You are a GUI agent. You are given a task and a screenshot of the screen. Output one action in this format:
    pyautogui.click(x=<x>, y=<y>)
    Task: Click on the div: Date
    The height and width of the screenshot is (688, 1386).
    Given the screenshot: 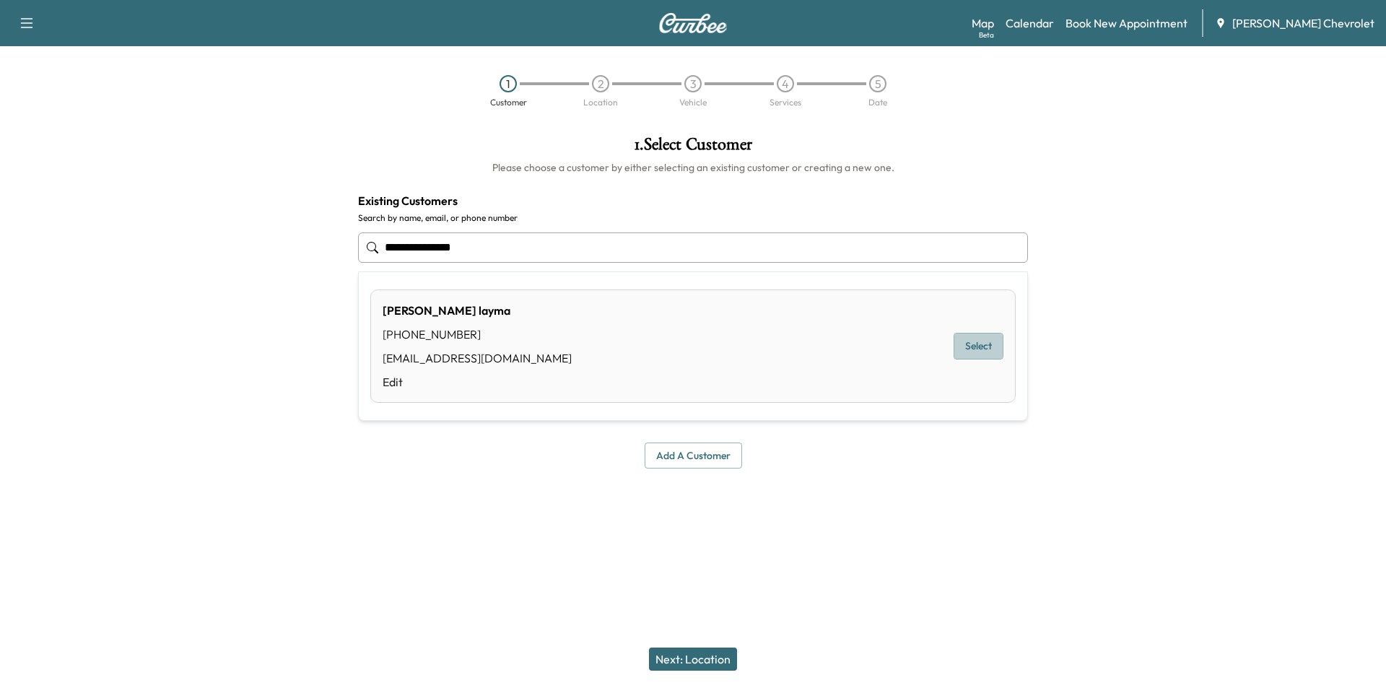 What is the action you would take?
    pyautogui.click(x=878, y=103)
    